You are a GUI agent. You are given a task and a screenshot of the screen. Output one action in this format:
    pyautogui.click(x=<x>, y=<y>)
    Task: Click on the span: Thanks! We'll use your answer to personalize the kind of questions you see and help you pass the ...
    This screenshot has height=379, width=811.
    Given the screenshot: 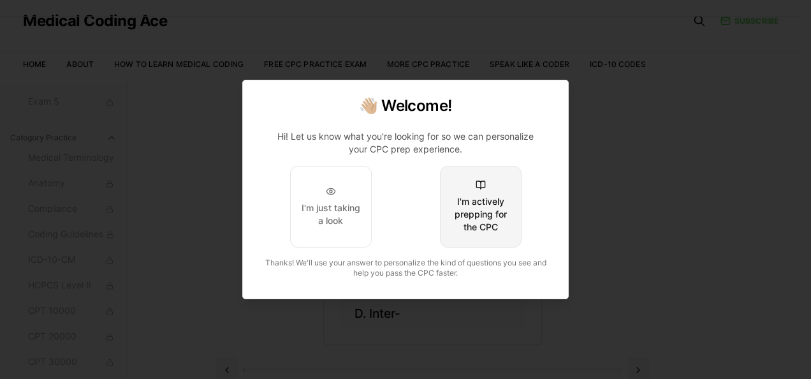 What is the action you would take?
    pyautogui.click(x=405, y=267)
    